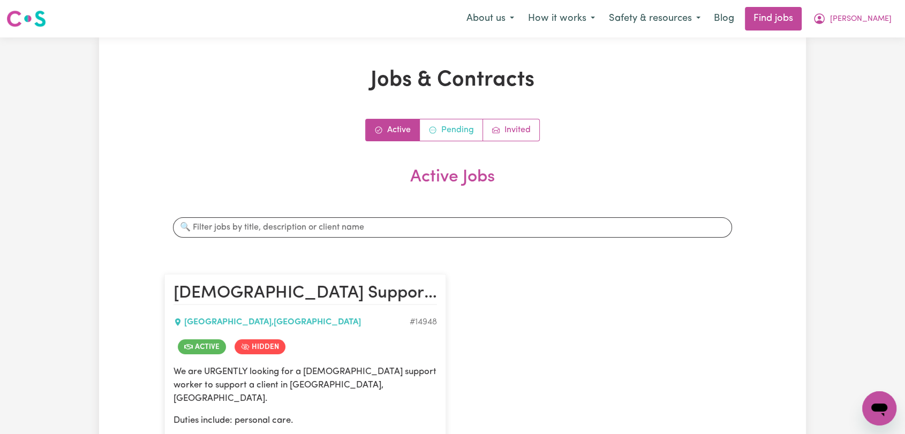  What do you see at coordinates (852, 19) in the screenshot?
I see `button: My Account` at bounding box center [852, 19].